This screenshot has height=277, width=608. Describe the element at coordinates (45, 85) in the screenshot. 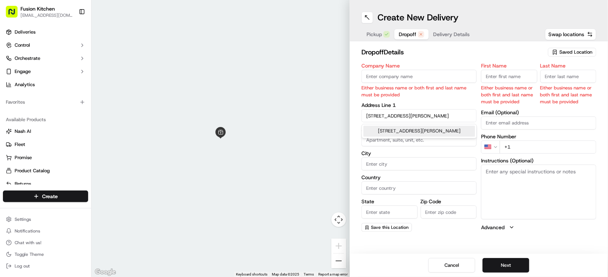

I see `a: Analytics` at that location.